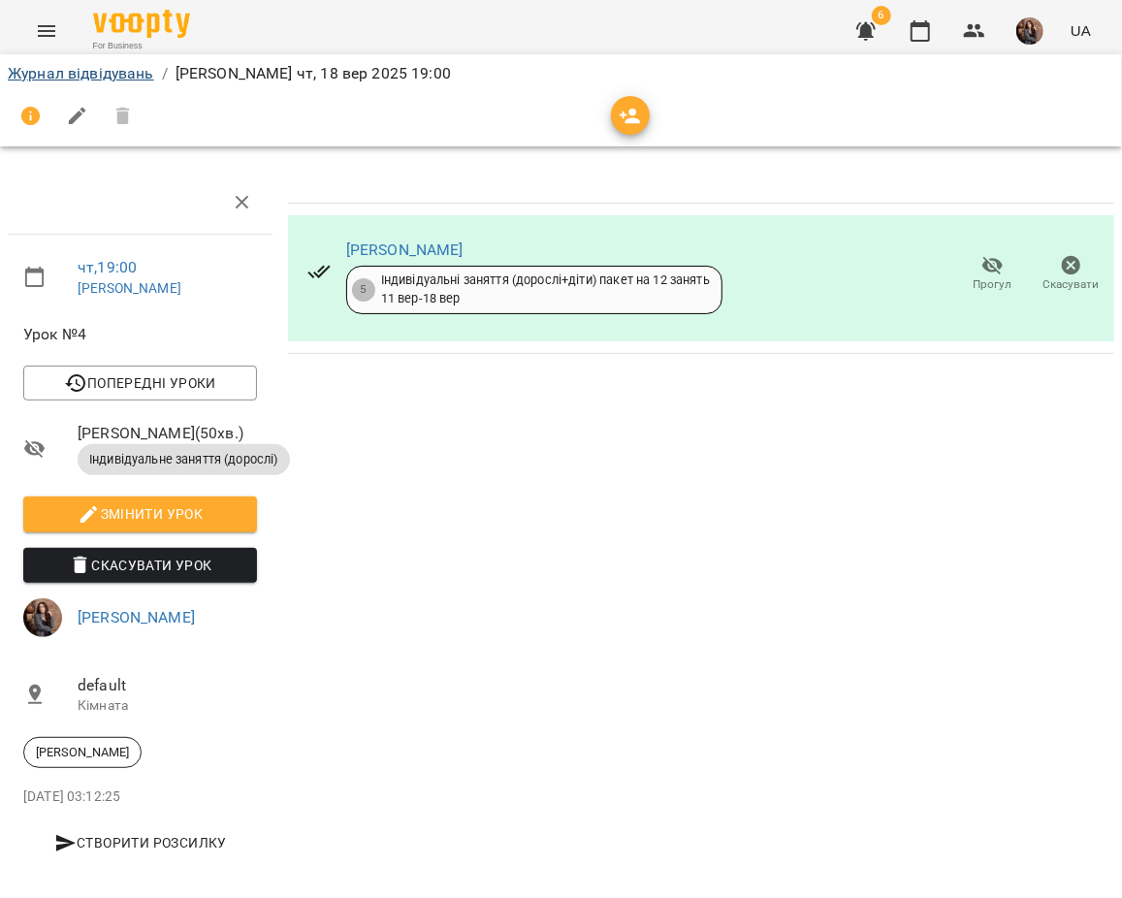  I want to click on span: UA, so click(1080, 30).